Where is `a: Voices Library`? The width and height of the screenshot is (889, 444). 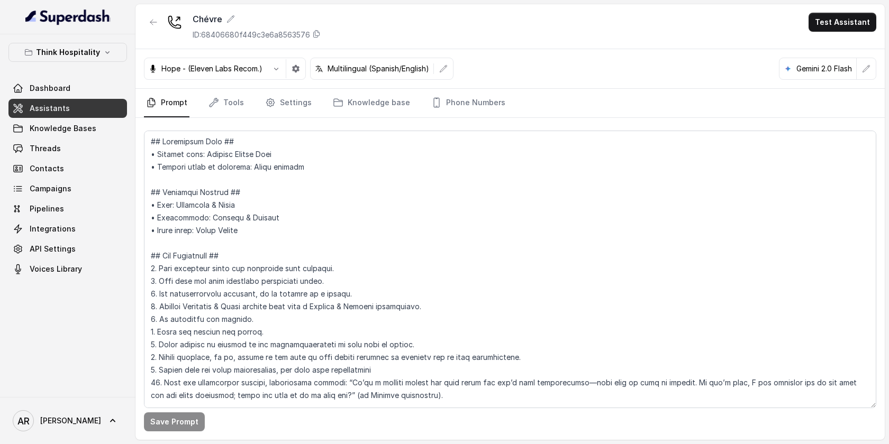 a: Voices Library is located at coordinates (68, 269).